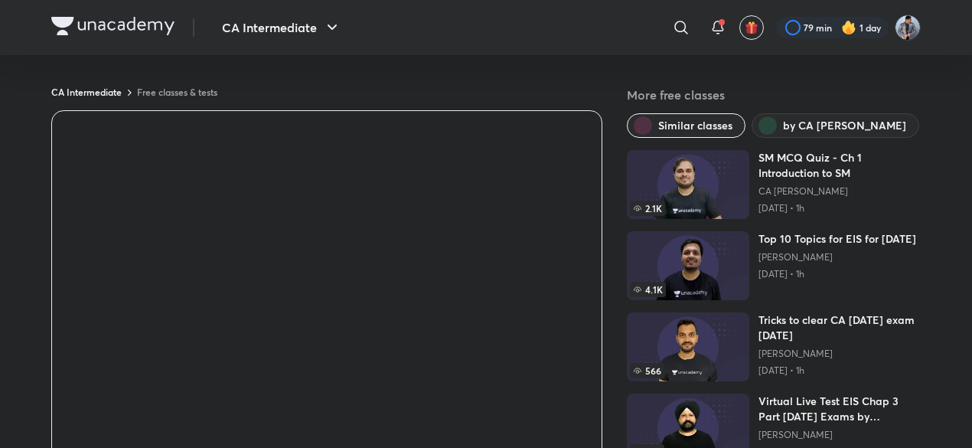 The height and width of the screenshot is (448, 972). Describe the element at coordinates (282, 28) in the screenshot. I see `button: CA Intermediate` at that location.